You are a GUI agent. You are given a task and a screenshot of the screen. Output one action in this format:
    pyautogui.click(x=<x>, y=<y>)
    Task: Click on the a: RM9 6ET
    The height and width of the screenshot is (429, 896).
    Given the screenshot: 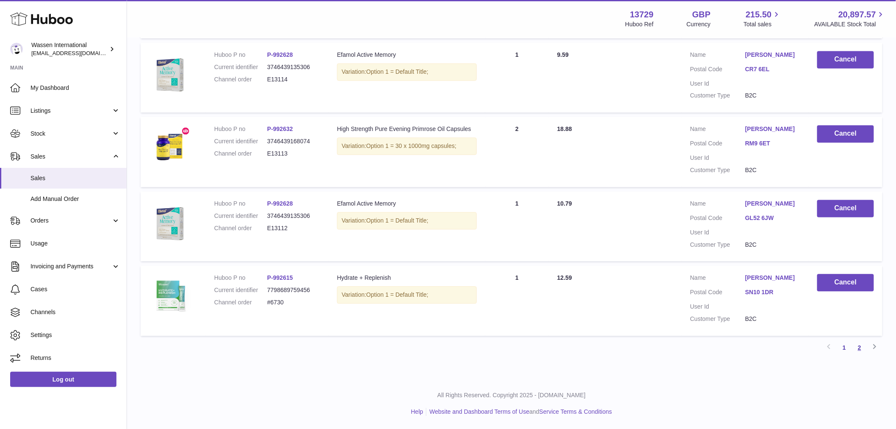 What is the action you would take?
    pyautogui.click(x=773, y=144)
    